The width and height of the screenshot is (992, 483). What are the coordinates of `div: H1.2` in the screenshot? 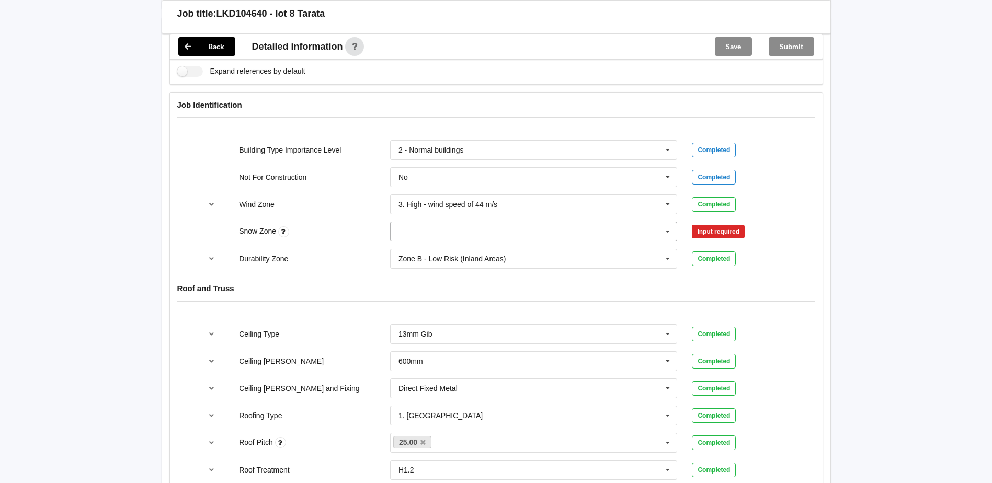 It's located at (406, 470).